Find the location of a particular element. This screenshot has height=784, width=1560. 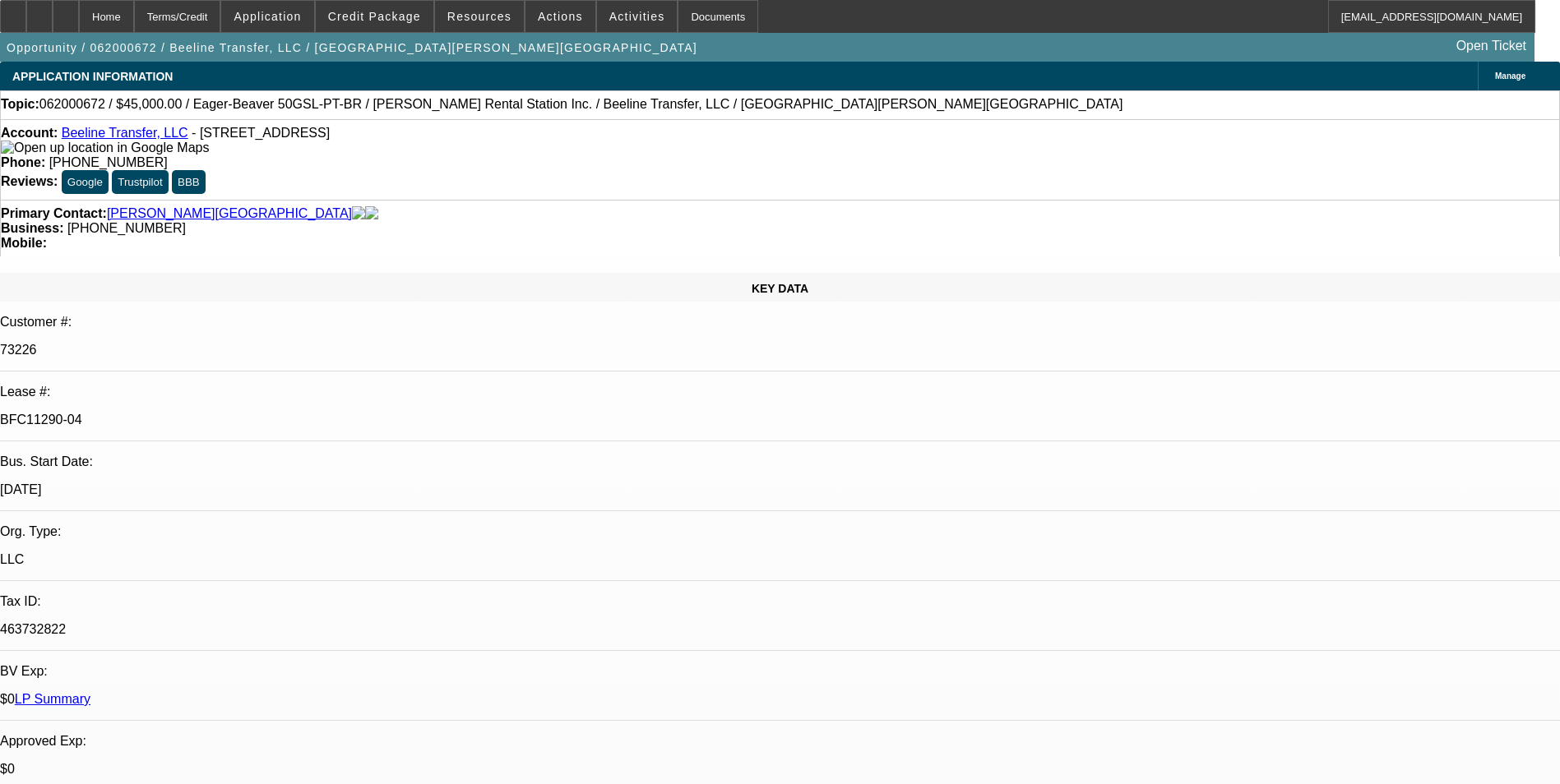

span: Application is located at coordinates (267, 16).